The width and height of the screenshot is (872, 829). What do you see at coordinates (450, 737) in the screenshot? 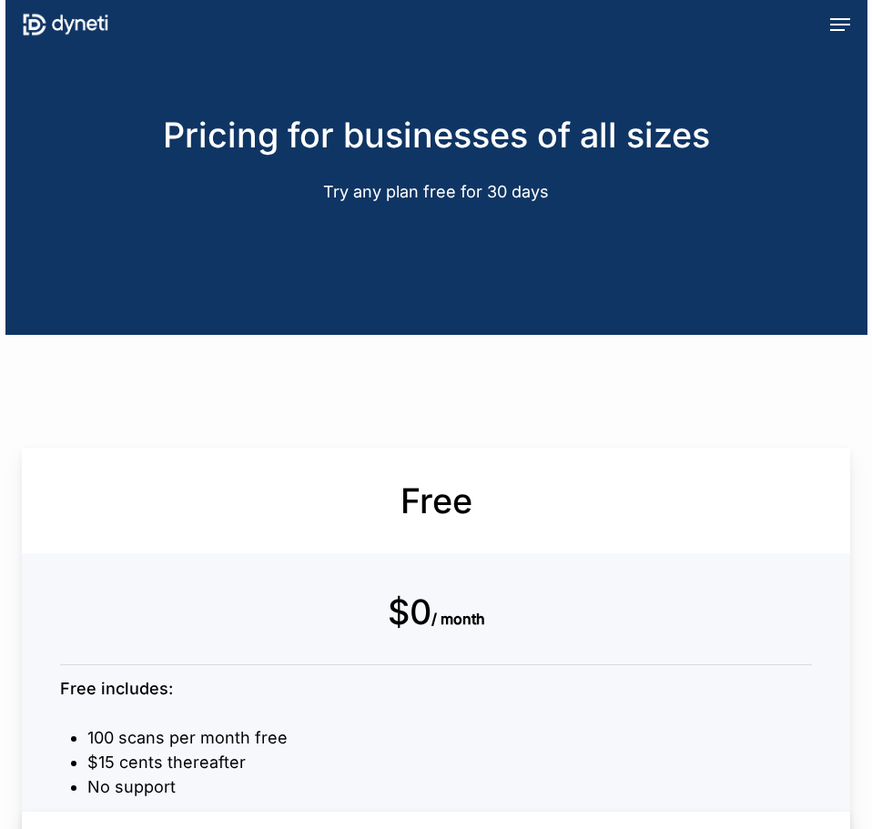
I see `li: 100 scans per month free` at bounding box center [450, 737].